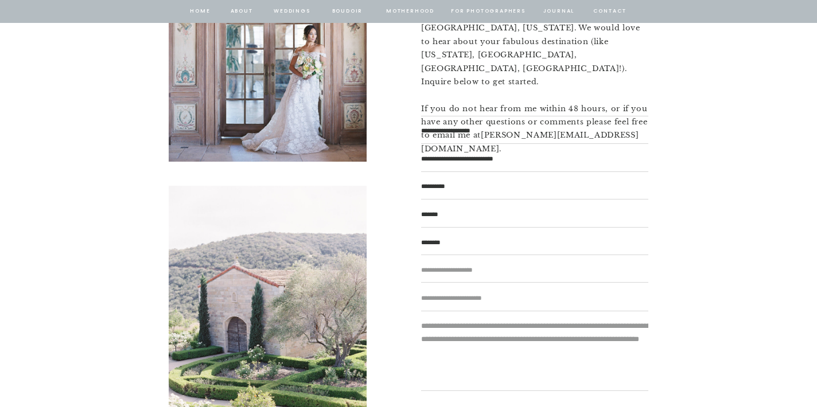 Image resolution: width=817 pixels, height=407 pixels. Describe the element at coordinates (292, 11) in the screenshot. I see `nav: Weddings` at that location.